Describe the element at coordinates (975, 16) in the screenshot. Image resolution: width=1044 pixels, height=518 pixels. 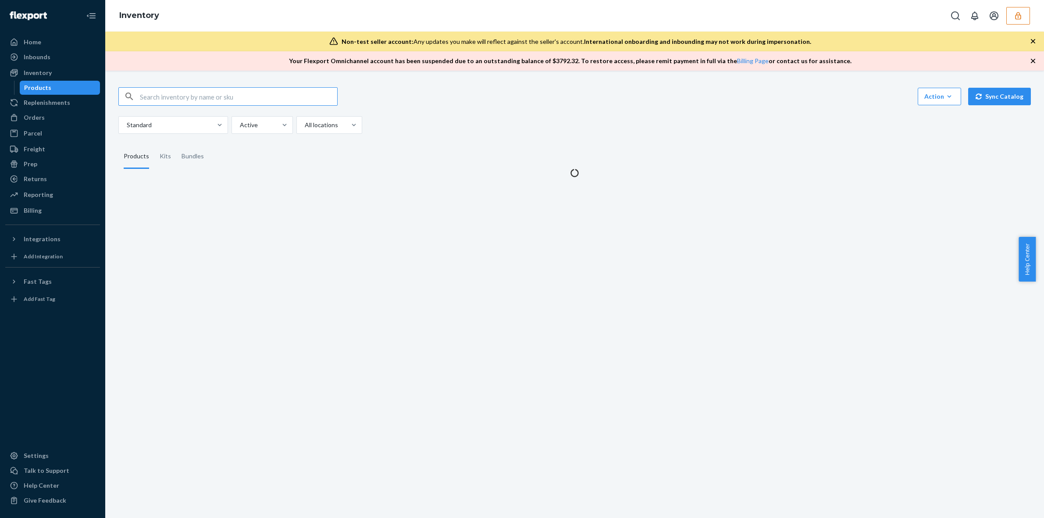
I see `button: Open notifications` at that location.